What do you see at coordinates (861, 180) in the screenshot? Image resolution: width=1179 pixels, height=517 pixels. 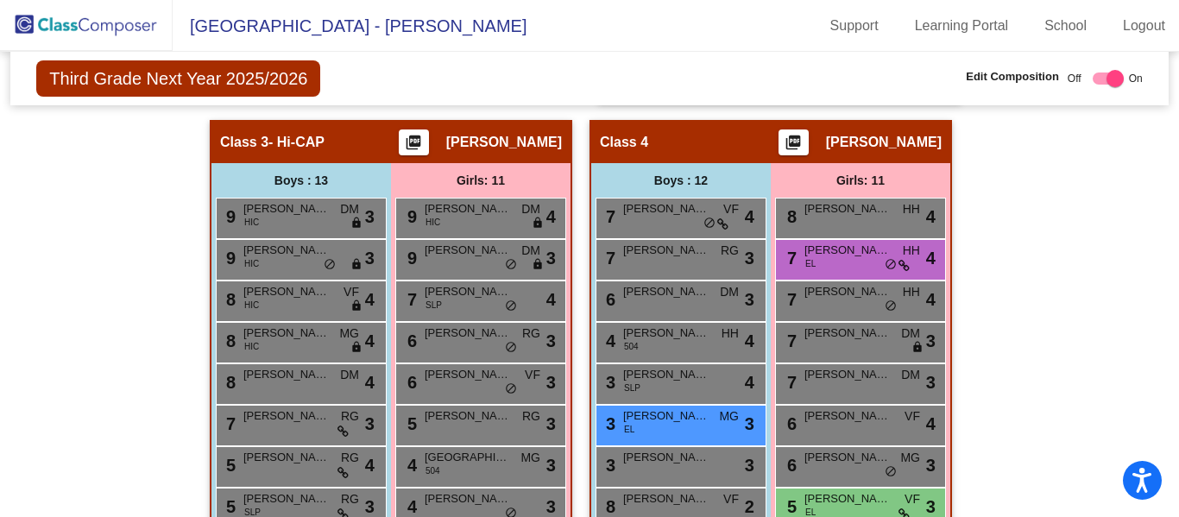 I see `div: Girls: 11` at bounding box center [861, 180].